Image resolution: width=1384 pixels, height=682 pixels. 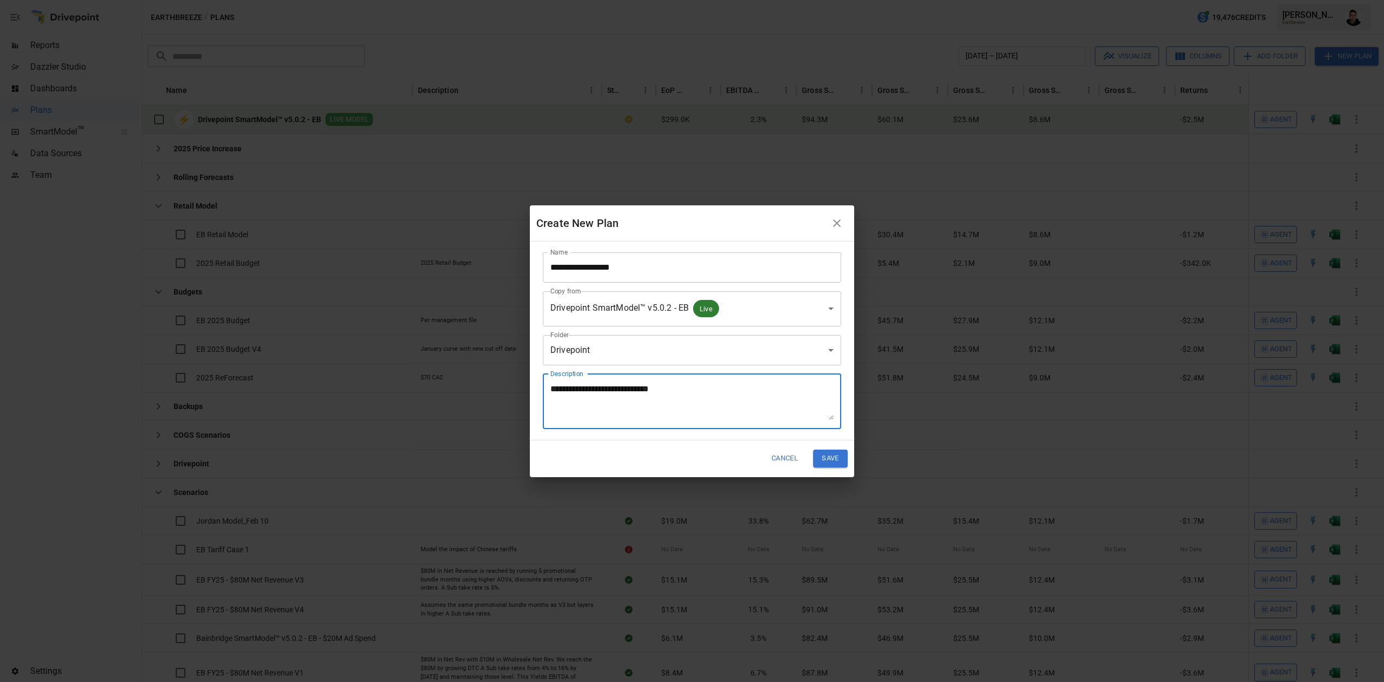 I want to click on button: Save, so click(x=830, y=458).